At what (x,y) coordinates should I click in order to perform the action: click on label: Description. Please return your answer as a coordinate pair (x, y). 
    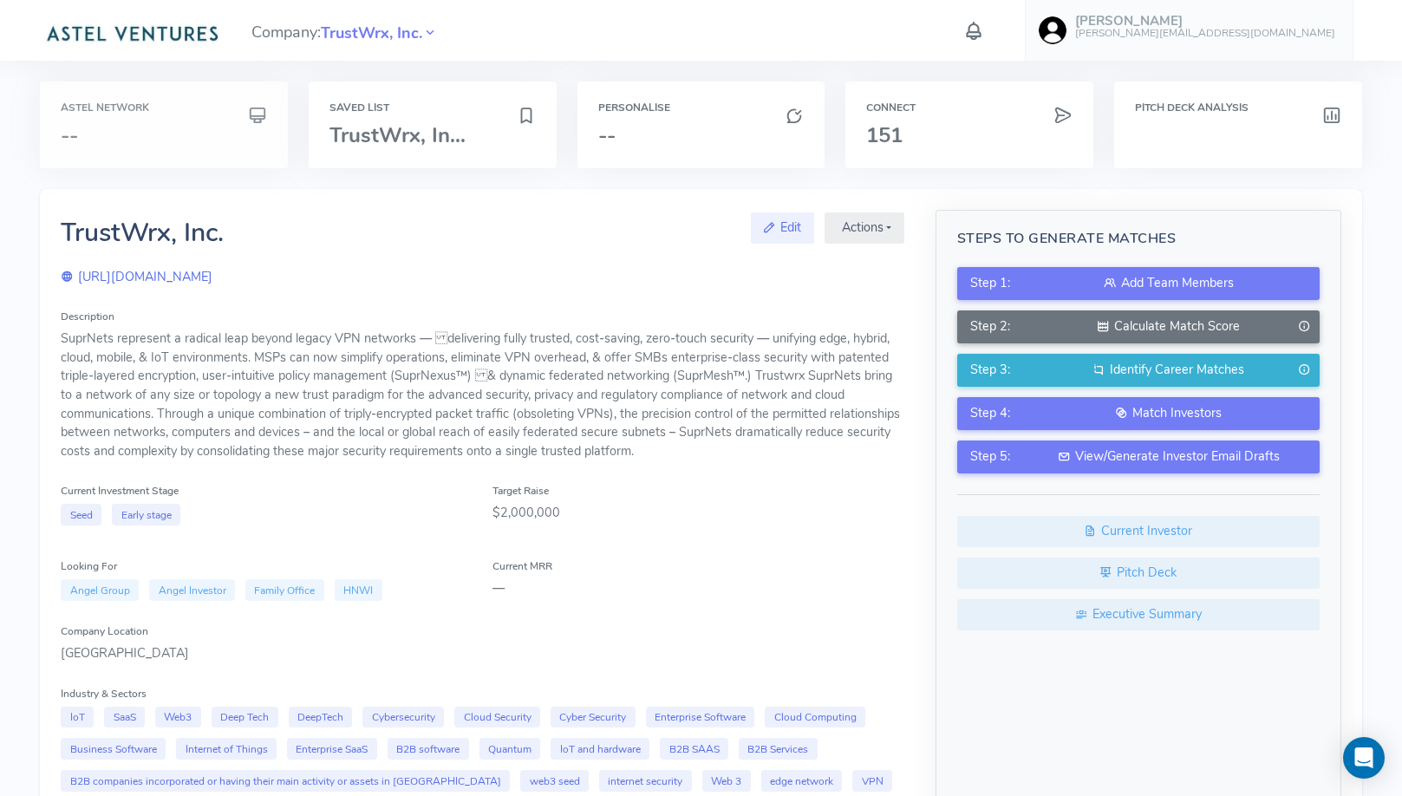
    Looking at the image, I should click on (88, 316).